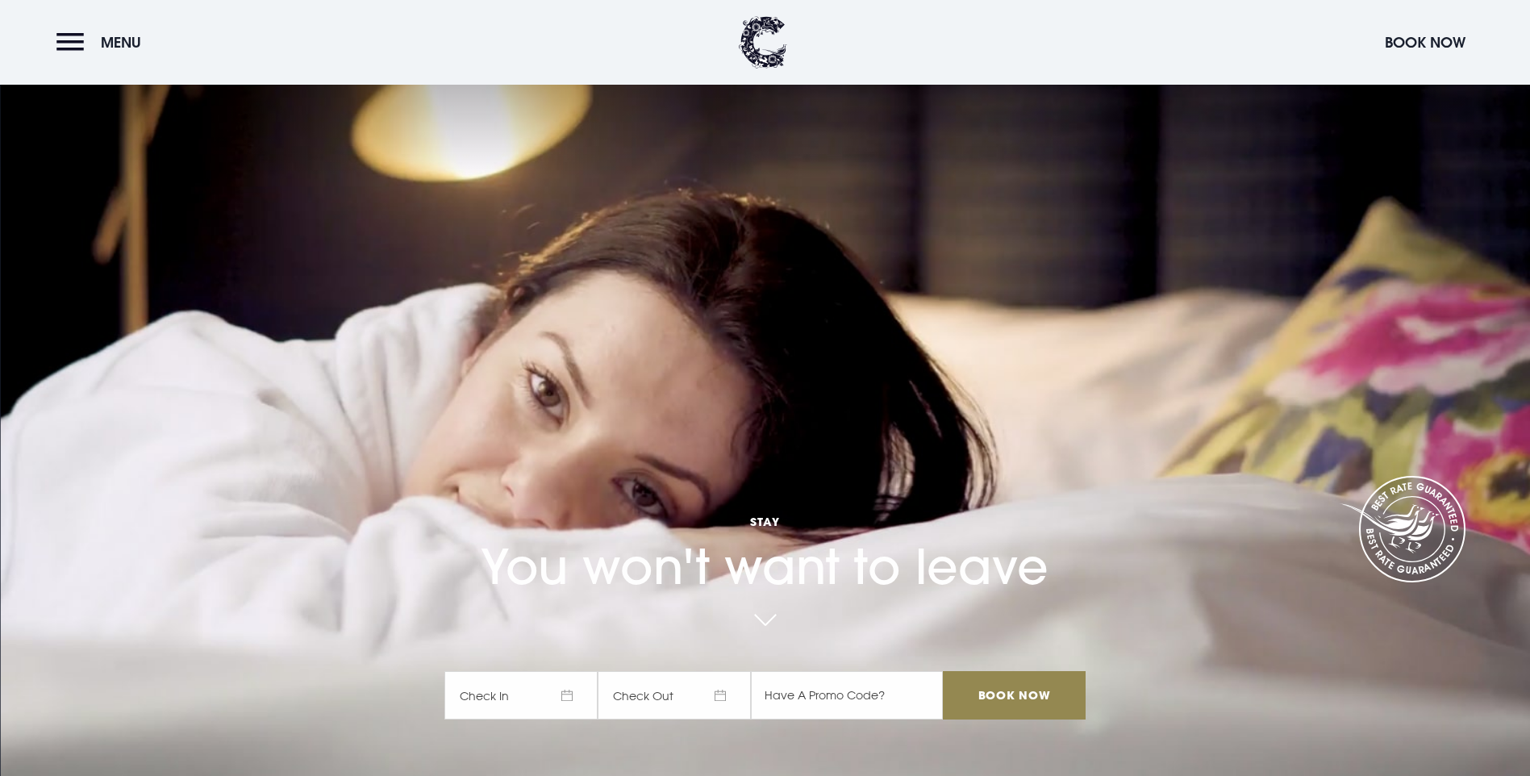 This screenshot has width=1530, height=776. What do you see at coordinates (847, 695) in the screenshot?
I see `input: Have A Promo Code?` at bounding box center [847, 695].